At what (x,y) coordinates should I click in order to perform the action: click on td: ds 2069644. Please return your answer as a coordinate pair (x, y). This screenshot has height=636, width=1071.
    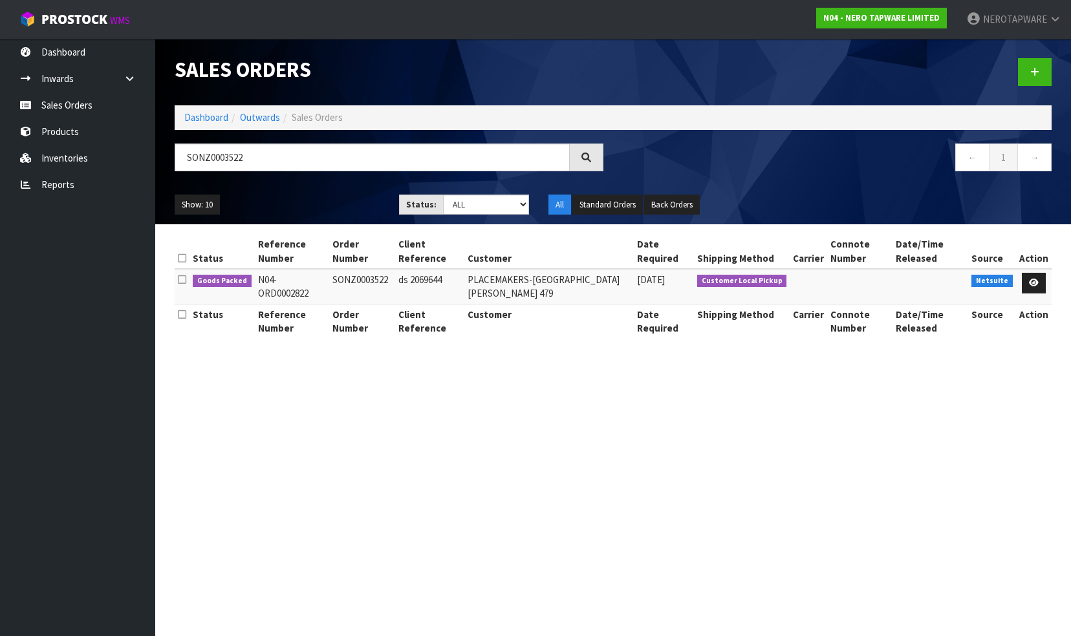
    Looking at the image, I should click on (429, 286).